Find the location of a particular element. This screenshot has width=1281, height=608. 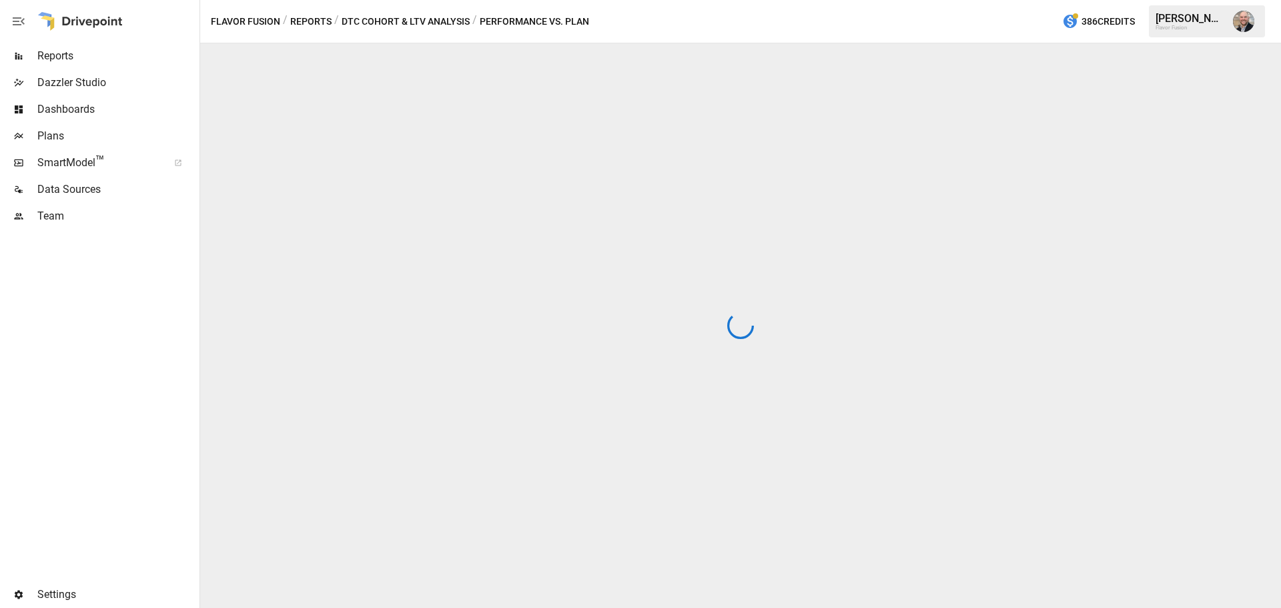

span: SmartModel is located at coordinates (98, 163).